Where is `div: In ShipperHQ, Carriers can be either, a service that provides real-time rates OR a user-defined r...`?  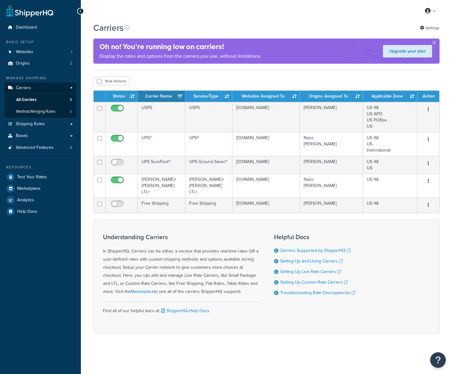 div: In ShipperHQ, Carriers can be either, a service that provides real-time rates OR a user-defined r... is located at coordinates (181, 265).